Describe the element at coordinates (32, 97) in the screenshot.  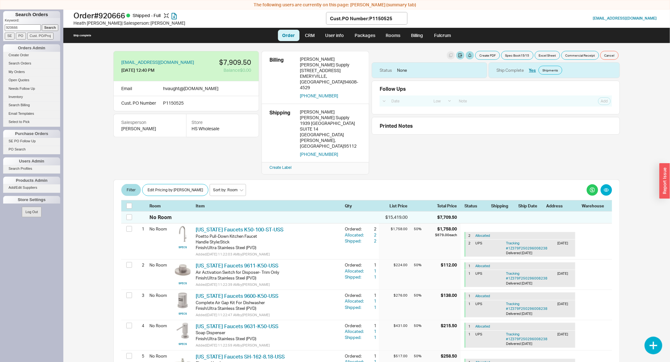
I see `a: Inventory` at that location.